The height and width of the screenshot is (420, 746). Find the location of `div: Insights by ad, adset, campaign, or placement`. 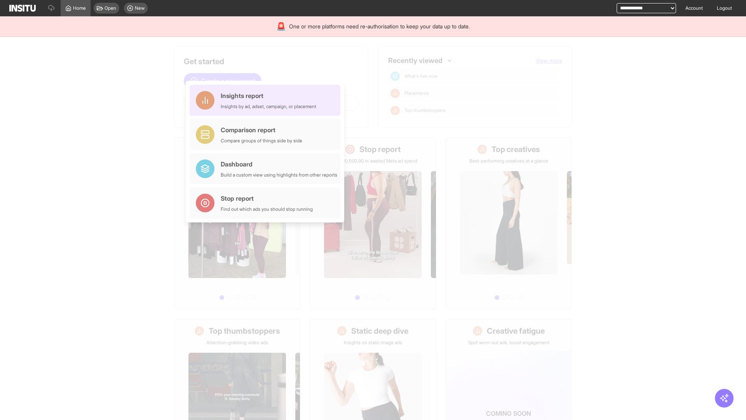

div: Insights by ad, adset, campaign, or placement is located at coordinates (269, 107).